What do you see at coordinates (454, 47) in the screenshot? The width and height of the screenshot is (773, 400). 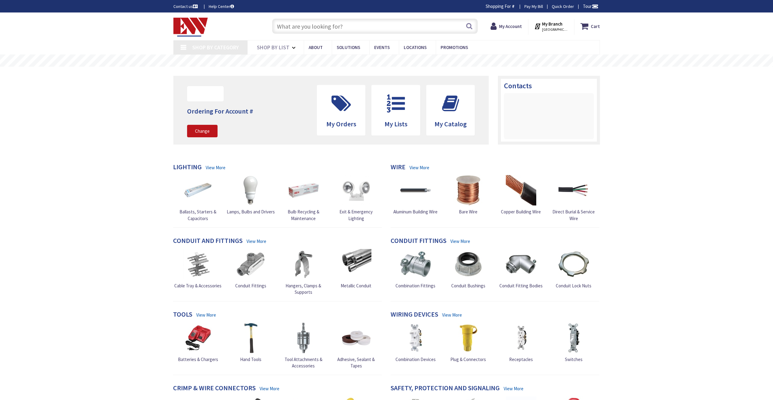 I see `span: Promotions` at bounding box center [454, 47].